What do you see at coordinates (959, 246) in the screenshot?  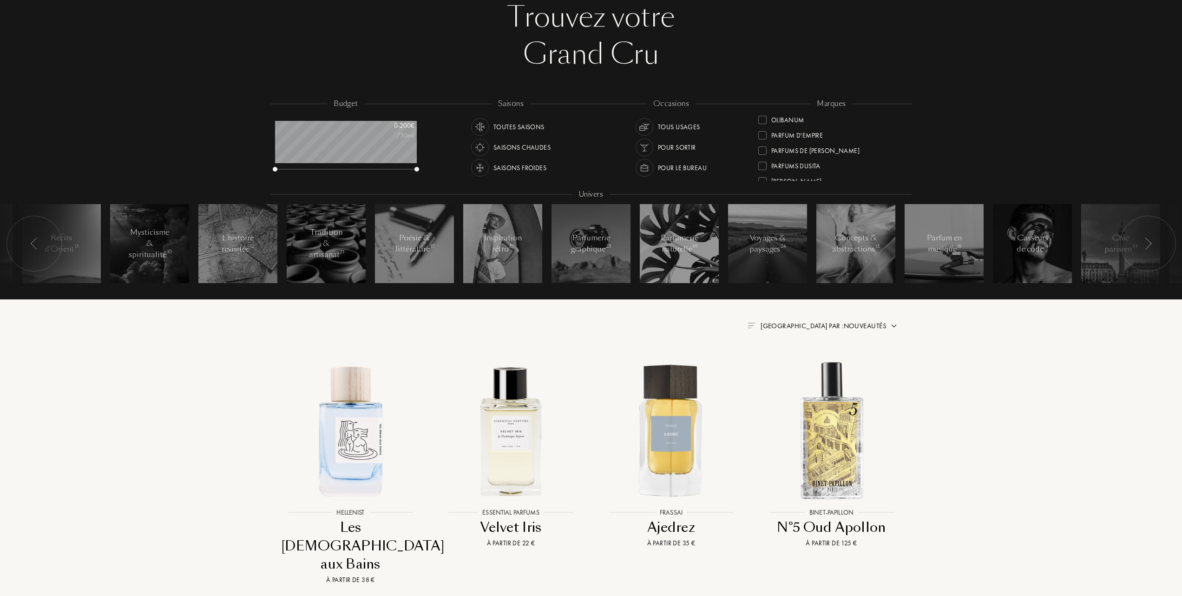 I see `span: 18` at bounding box center [959, 246].